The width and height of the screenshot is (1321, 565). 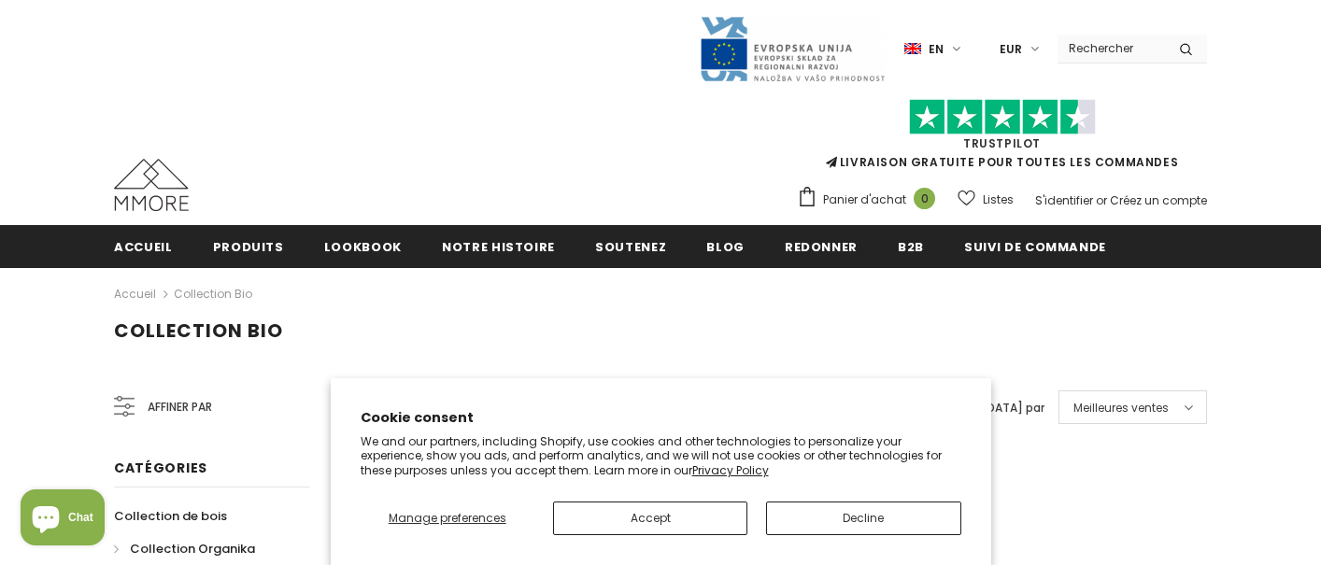 What do you see at coordinates (821, 247) in the screenshot?
I see `span: Redonner` at bounding box center [821, 247].